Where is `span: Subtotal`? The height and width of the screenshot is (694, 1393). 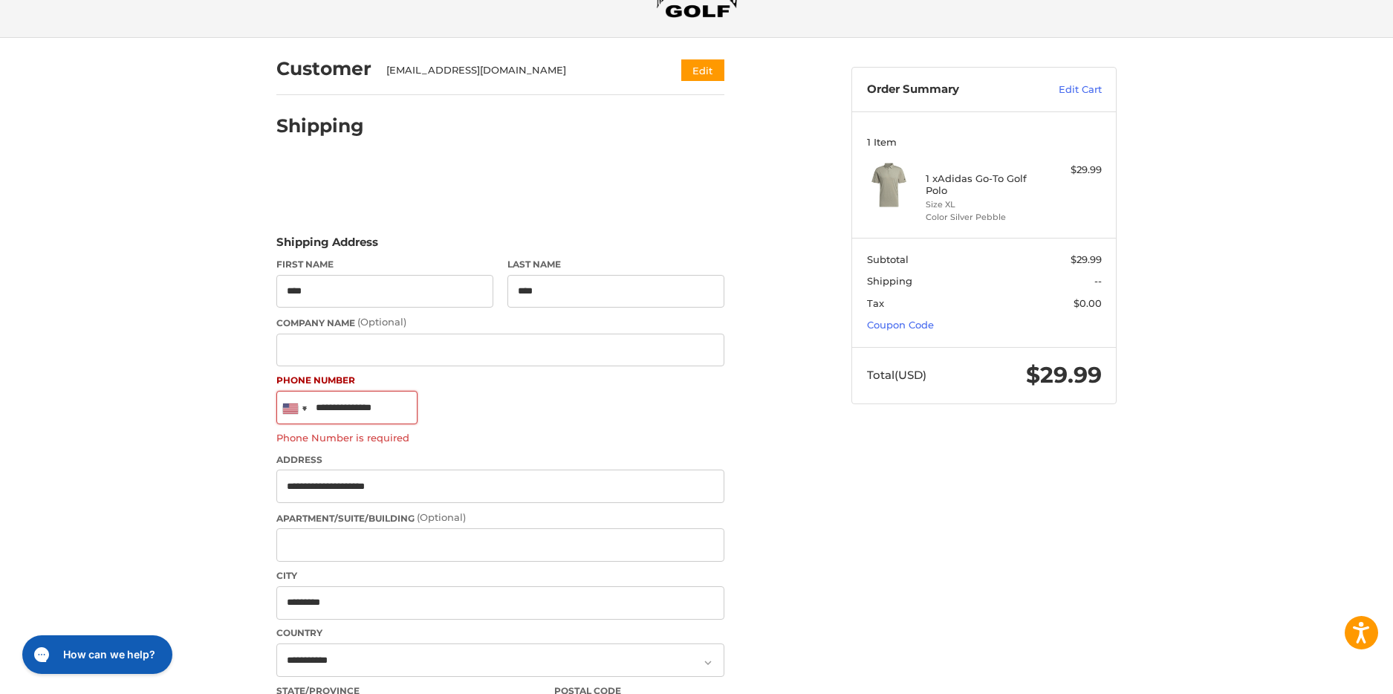 span: Subtotal is located at coordinates (888, 259).